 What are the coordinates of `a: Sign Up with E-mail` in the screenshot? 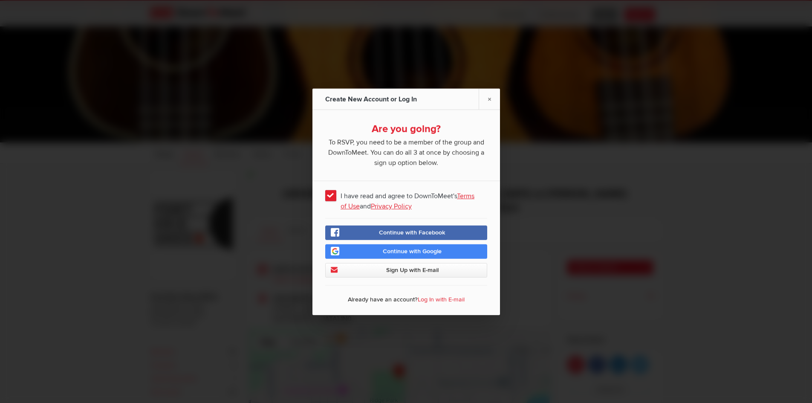 It's located at (406, 270).